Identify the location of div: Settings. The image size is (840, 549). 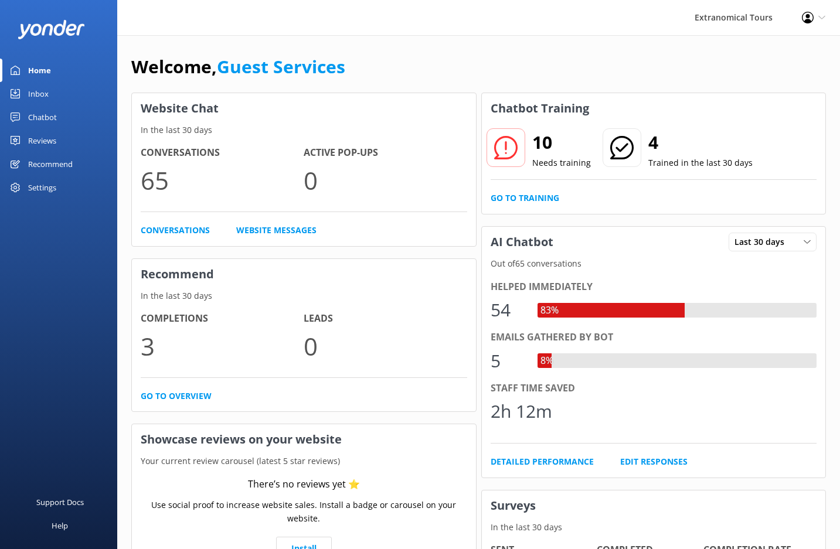
(42, 188).